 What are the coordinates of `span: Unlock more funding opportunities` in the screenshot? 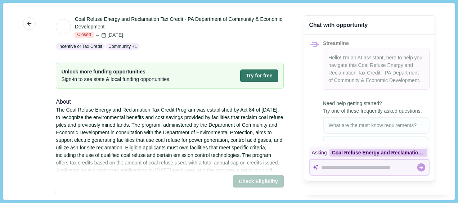 It's located at (116, 72).